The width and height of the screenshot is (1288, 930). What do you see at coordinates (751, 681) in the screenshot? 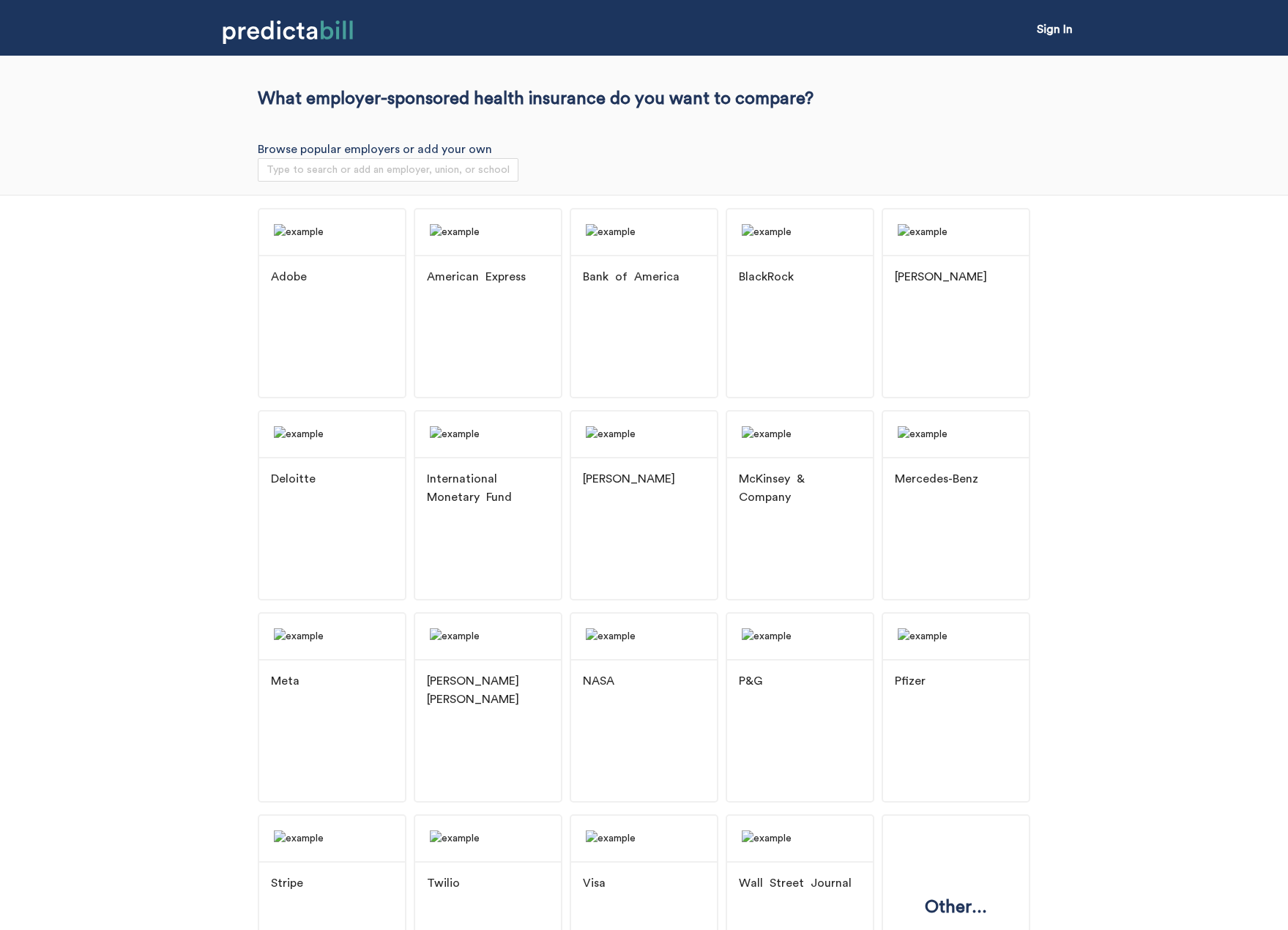
I see `div: P&G` at bounding box center [751, 681].